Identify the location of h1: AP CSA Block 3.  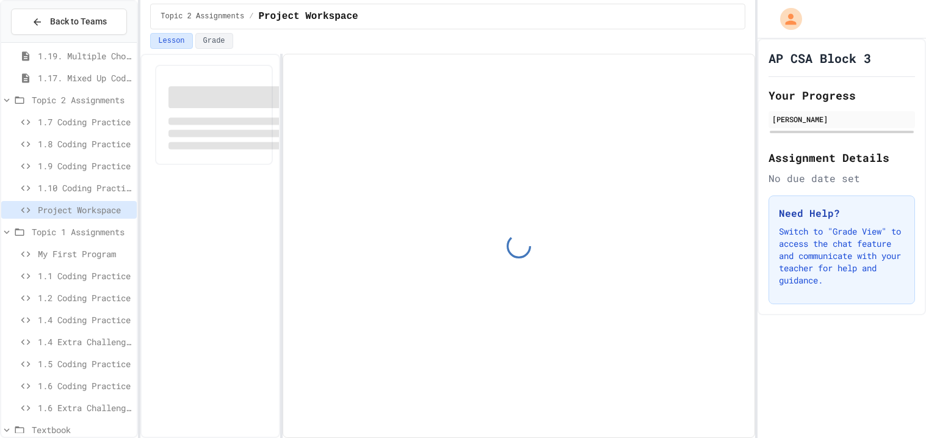
(820, 58).